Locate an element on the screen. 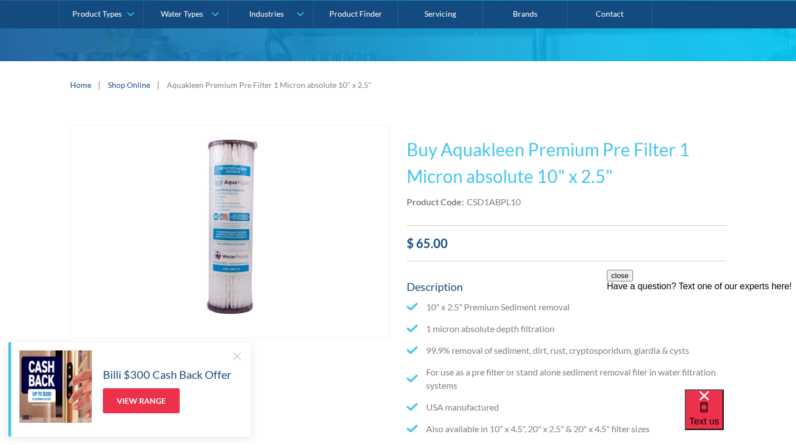 The image size is (796, 445). div: Industries is located at coordinates (266, 13).